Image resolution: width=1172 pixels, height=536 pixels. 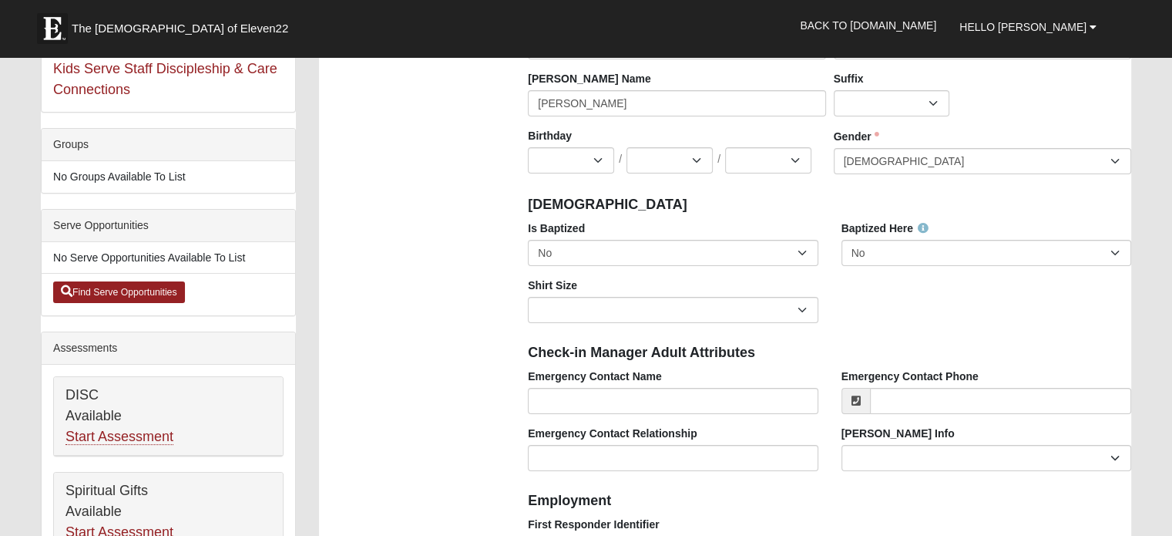 I want to click on h4: Employment, so click(x=829, y=501).